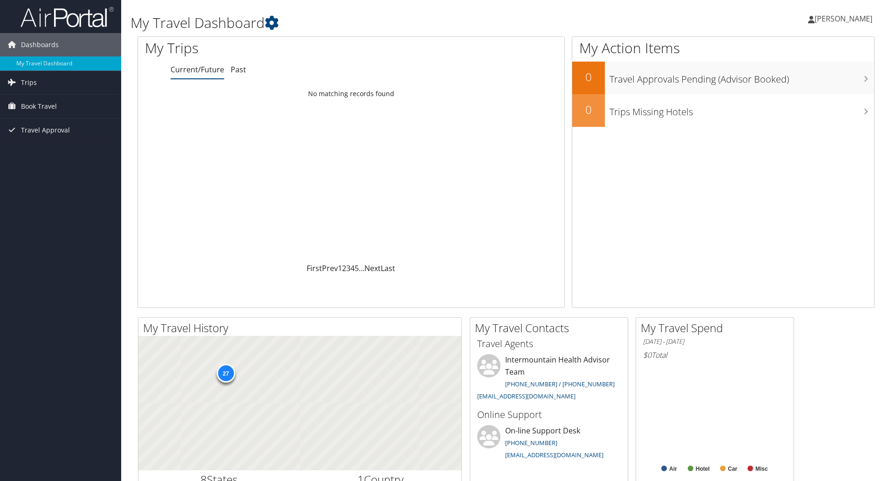  Describe the element at coordinates (703, 468) in the screenshot. I see `text: Hotel` at that location.